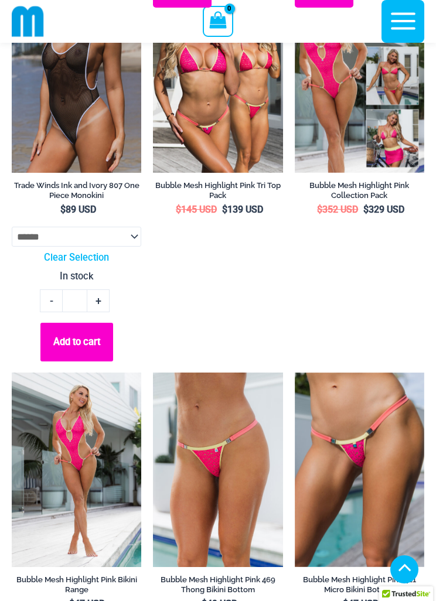 This screenshot has width=436, height=601. What do you see at coordinates (74, 301) in the screenshot?
I see `input: Product quantity` at bounding box center [74, 301].